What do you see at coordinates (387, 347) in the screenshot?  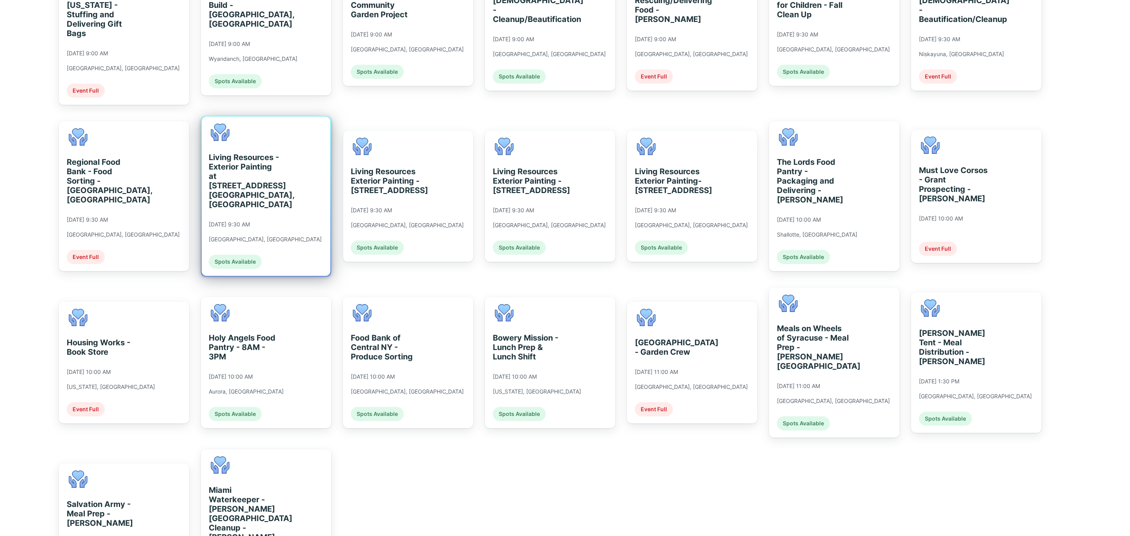 I see `div: Food Bank of Central NY - Produce Sorting` at bounding box center [387, 347].